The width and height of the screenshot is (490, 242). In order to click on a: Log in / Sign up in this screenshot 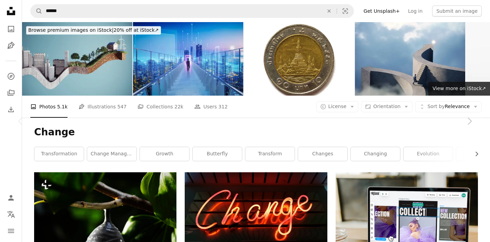, I will do `click(11, 198)`.